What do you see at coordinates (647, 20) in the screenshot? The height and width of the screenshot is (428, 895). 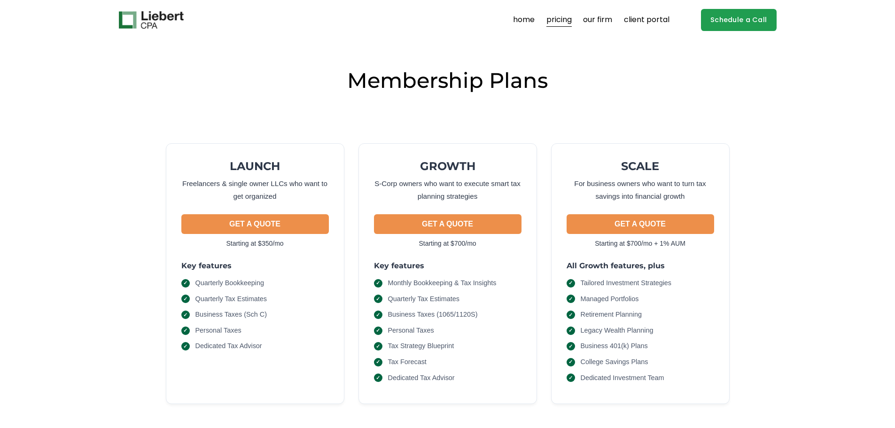 I see `a: client portal` at bounding box center [647, 20].